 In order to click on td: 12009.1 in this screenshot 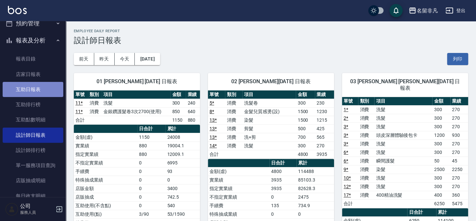, I will do `click(182, 154)`.